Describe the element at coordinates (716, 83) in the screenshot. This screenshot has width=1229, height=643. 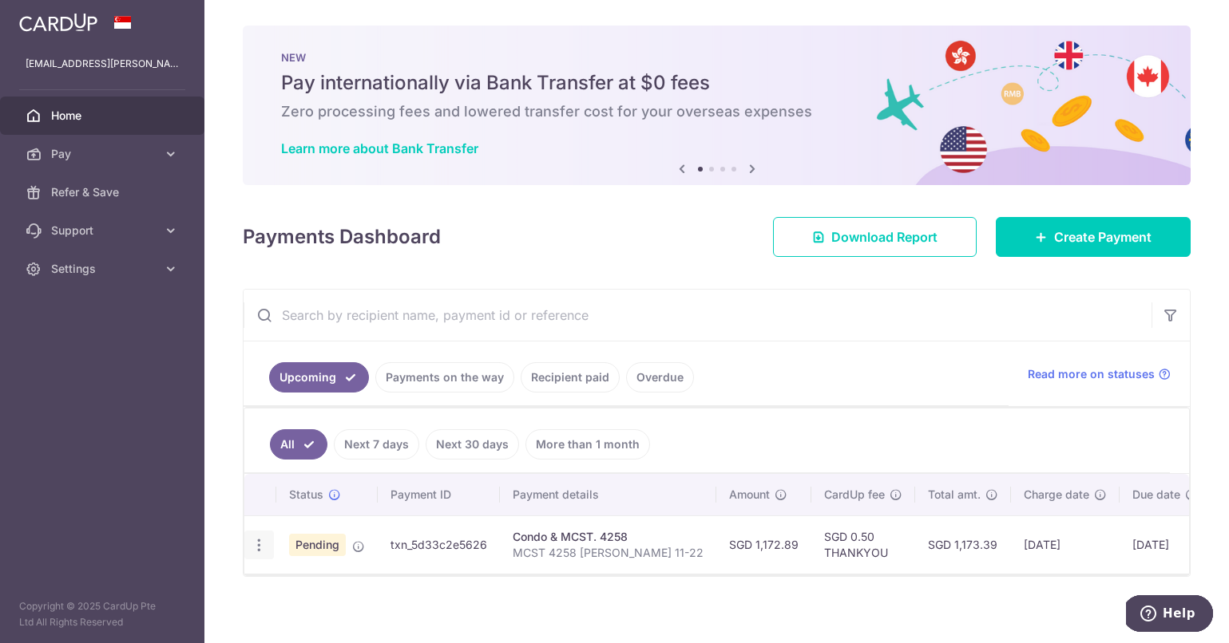
I see `h5: Pay internationally via Bank Transfer at $0 fees` at that location.